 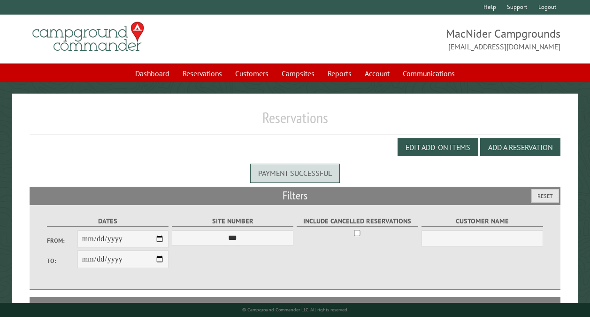 What do you see at coordinates (482, 221) in the screenshot?
I see `label: Customer Name` at bounding box center [482, 221].